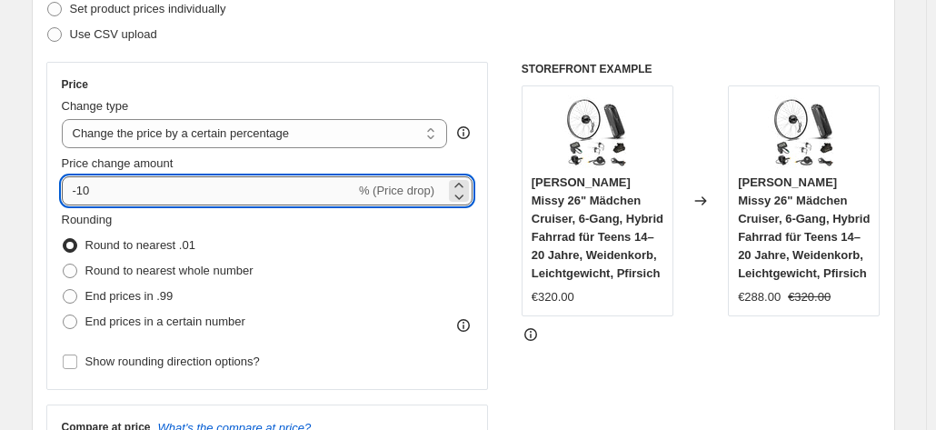 Image resolution: width=936 pixels, height=430 pixels. What do you see at coordinates (75, 85) in the screenshot?
I see `h3: Price` at bounding box center [75, 85].